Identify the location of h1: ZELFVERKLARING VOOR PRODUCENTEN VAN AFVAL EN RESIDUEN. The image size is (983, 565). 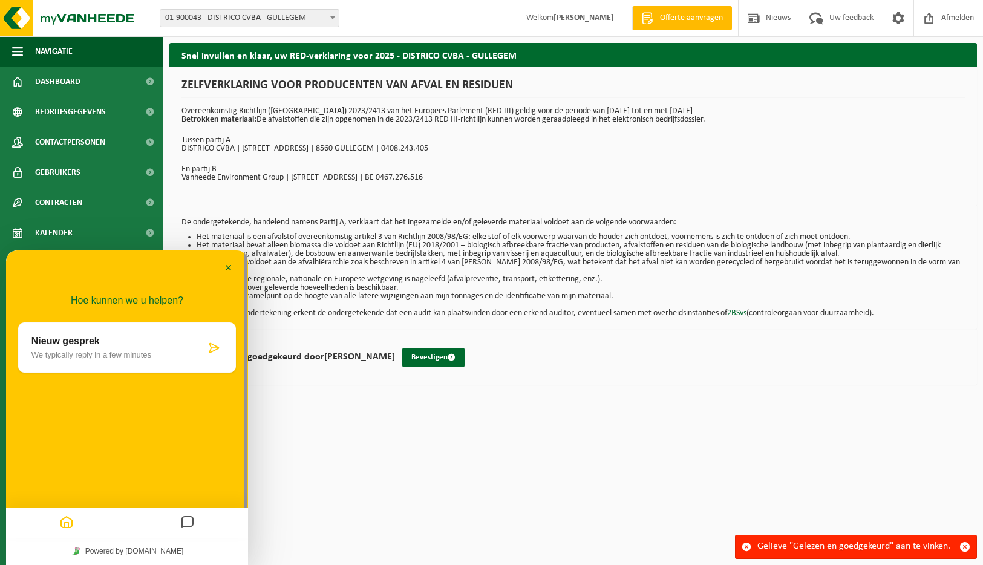
(573, 88).